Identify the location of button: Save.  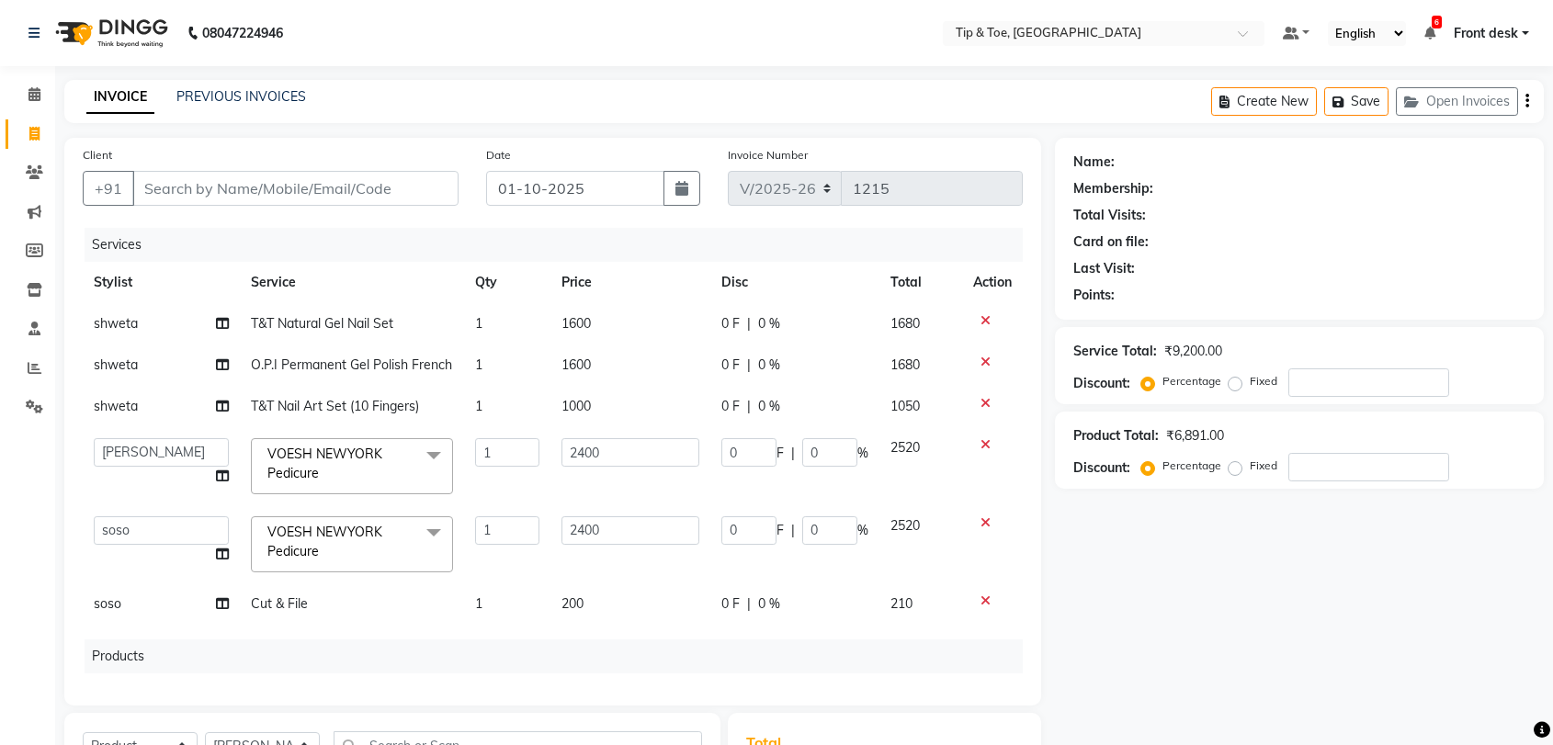
(1357, 101).